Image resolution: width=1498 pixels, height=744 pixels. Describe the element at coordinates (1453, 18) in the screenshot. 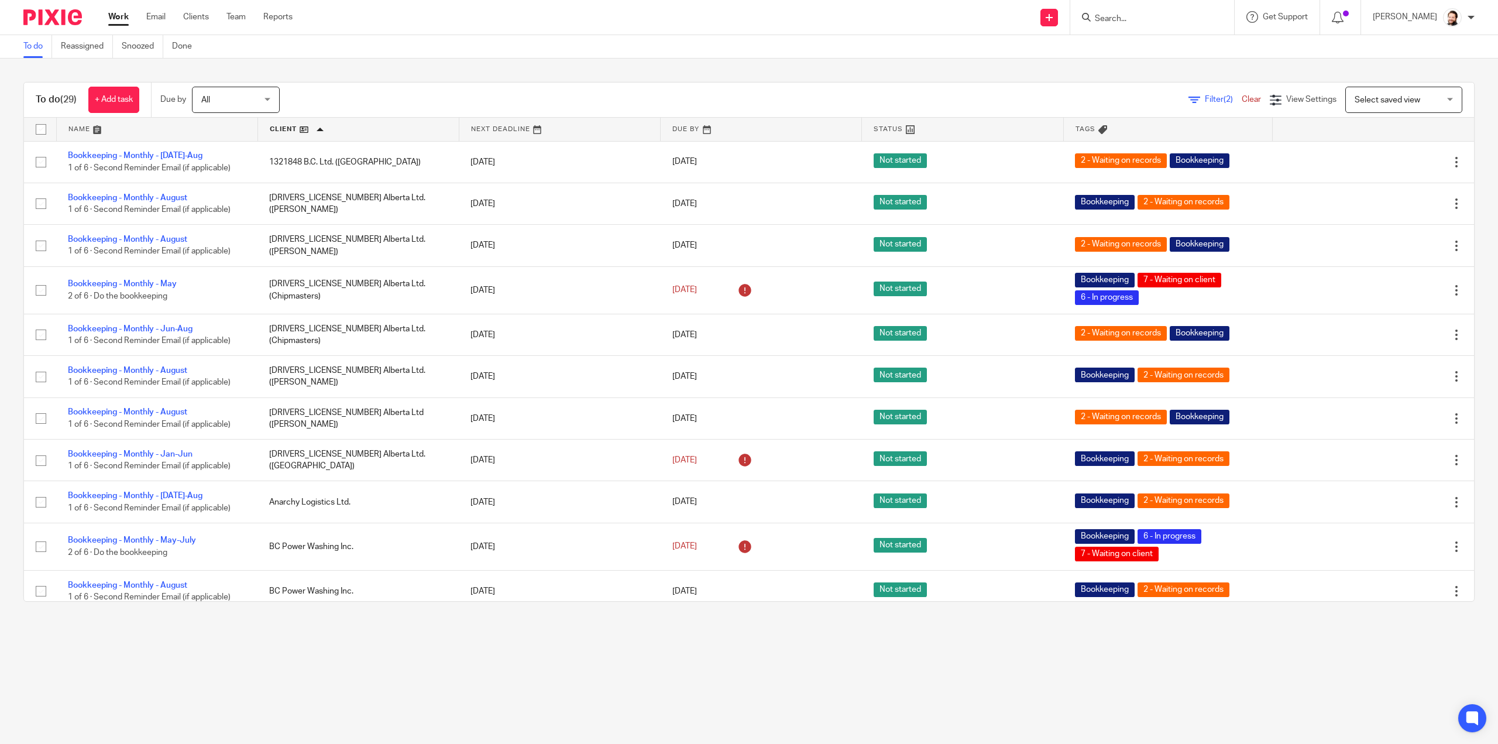

I see `img: Jayde%20Headshot.jpg` at that location.